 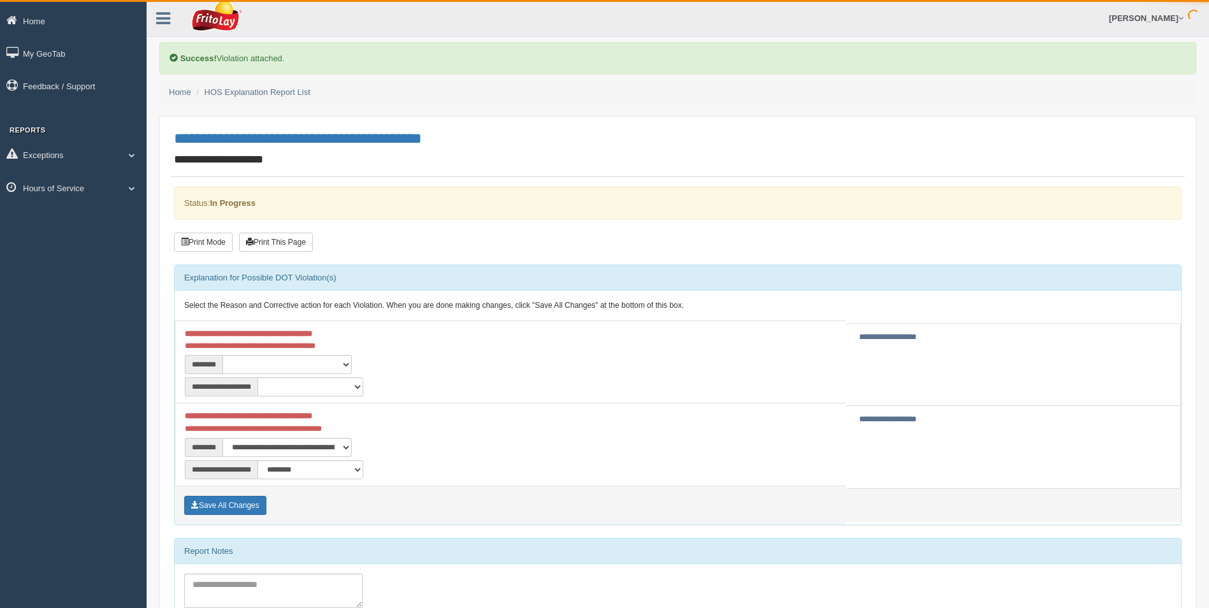 I want to click on div: Violation attached., so click(x=678, y=58).